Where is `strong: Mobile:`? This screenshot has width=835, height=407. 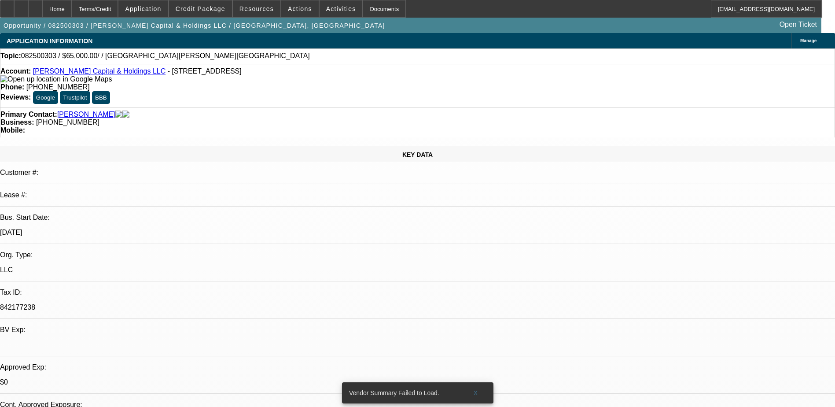 strong: Mobile: is located at coordinates (13, 130).